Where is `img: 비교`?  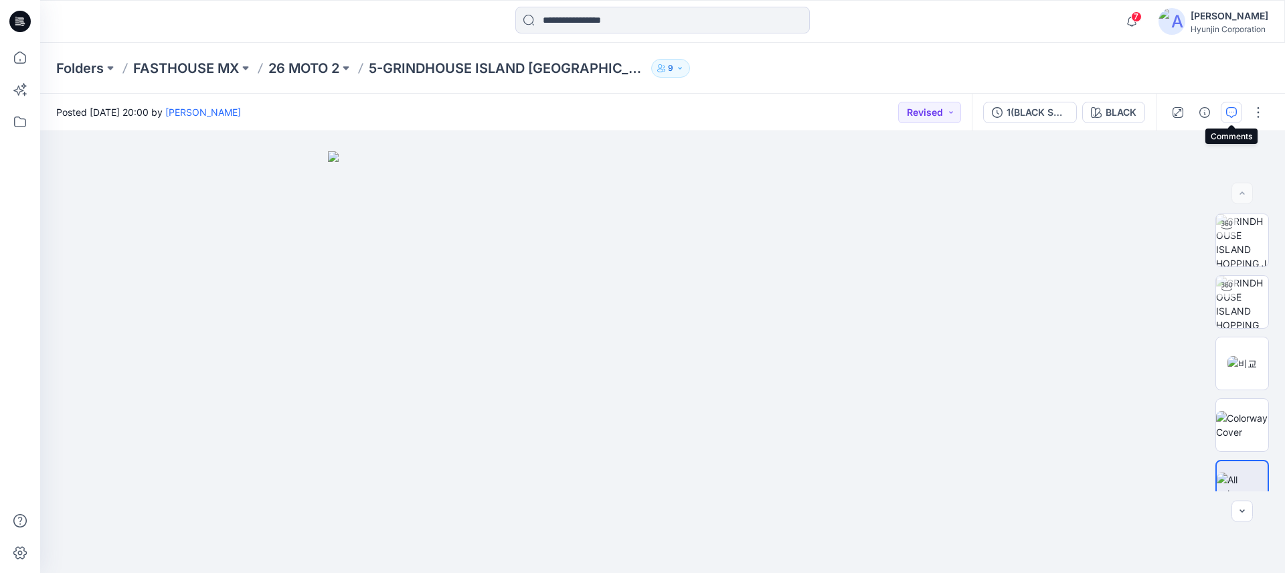 img: 비교 is located at coordinates (1242, 363).